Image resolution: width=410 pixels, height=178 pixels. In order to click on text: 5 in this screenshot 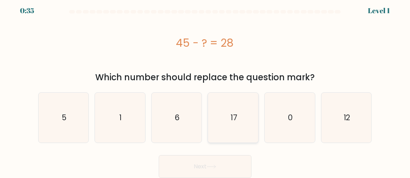, I will do `click(64, 117)`.